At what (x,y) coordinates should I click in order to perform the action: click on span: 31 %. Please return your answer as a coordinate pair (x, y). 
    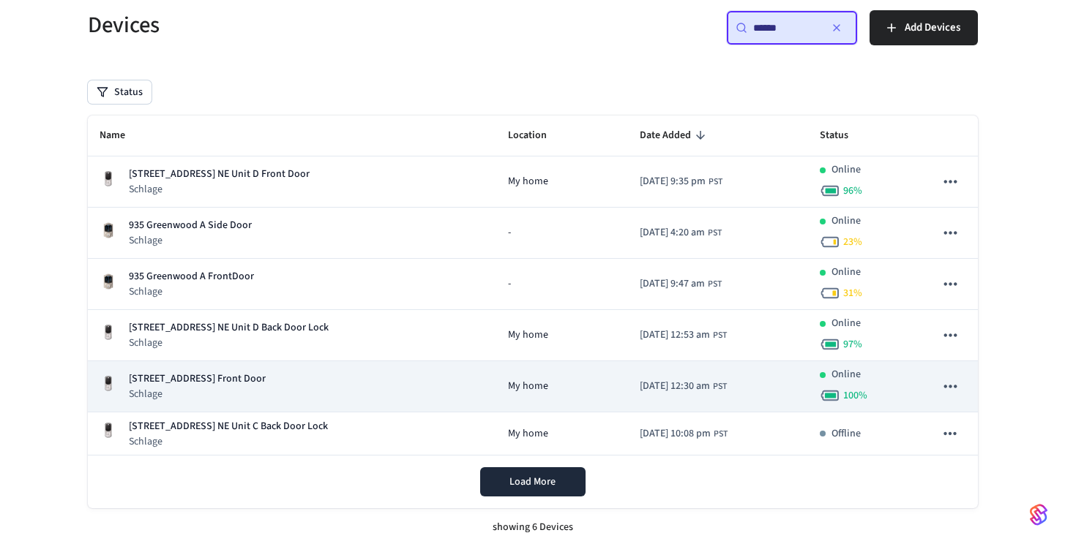
    Looking at the image, I should click on (852, 293).